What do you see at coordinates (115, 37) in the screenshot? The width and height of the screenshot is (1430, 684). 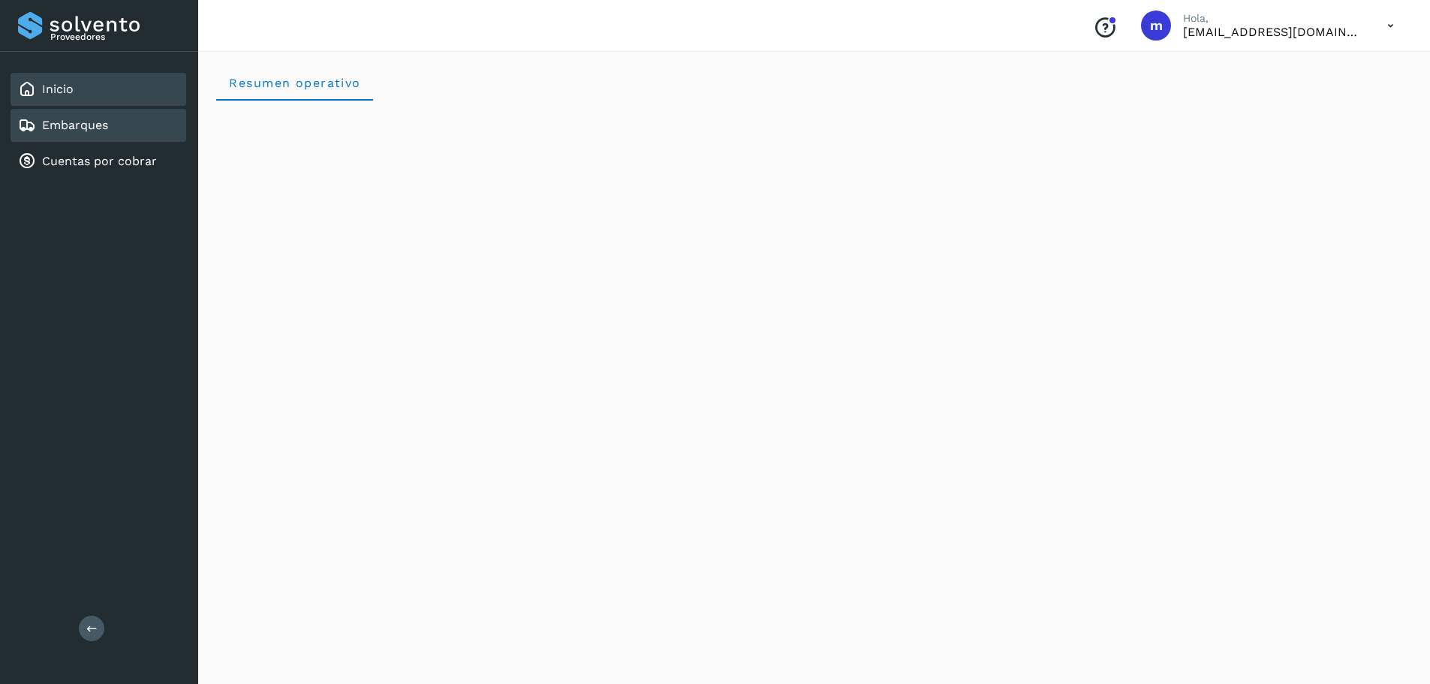 I see `p: Proveedores` at bounding box center [115, 37].